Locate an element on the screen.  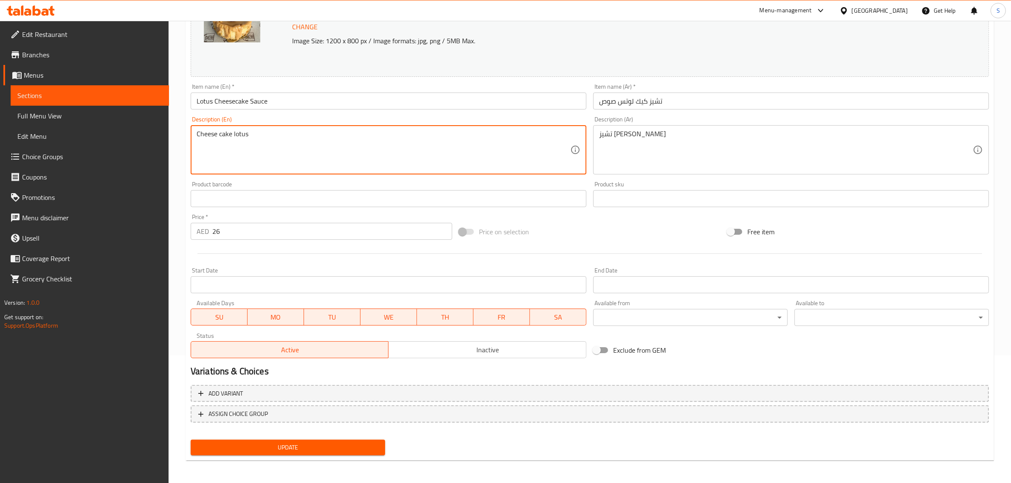
a: Menu disclaimer is located at coordinates (86, 218).